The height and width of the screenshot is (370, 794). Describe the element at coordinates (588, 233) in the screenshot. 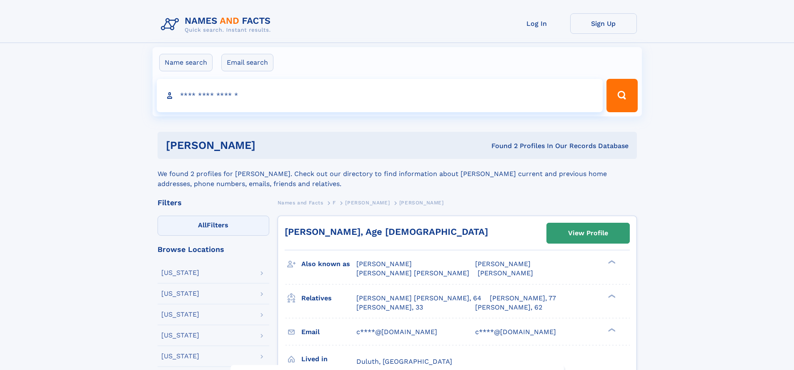

I see `div: View Profile` at that location.